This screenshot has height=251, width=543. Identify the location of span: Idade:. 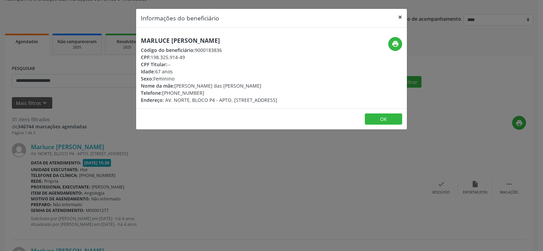
(148, 71).